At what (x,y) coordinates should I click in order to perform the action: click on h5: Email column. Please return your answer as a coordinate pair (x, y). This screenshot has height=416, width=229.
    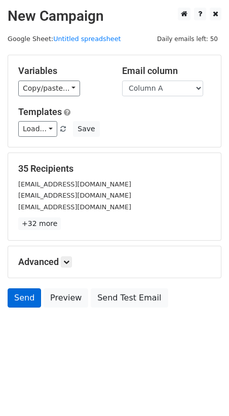
    Looking at the image, I should click on (166, 71).